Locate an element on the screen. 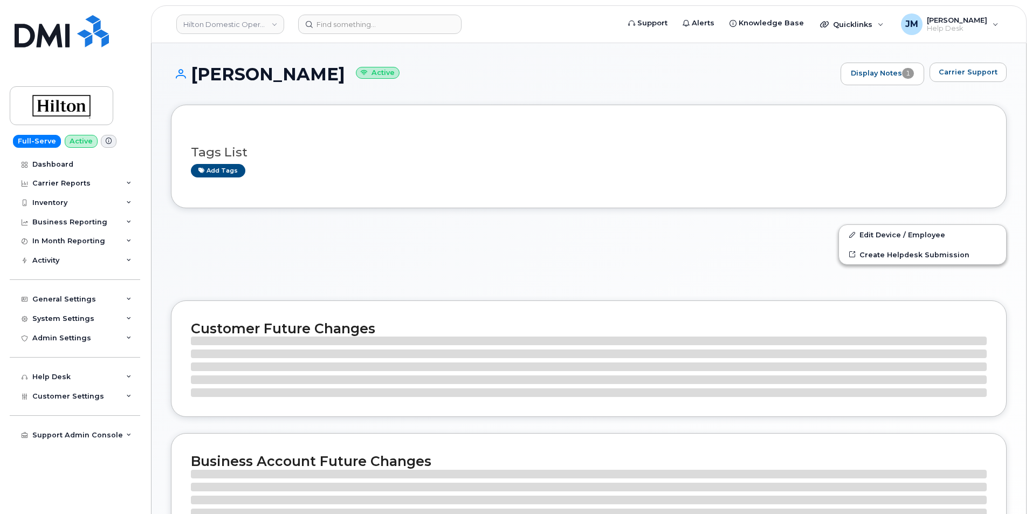 The height and width of the screenshot is (514, 1032). h2: Business Account Future Changes is located at coordinates (589, 461).